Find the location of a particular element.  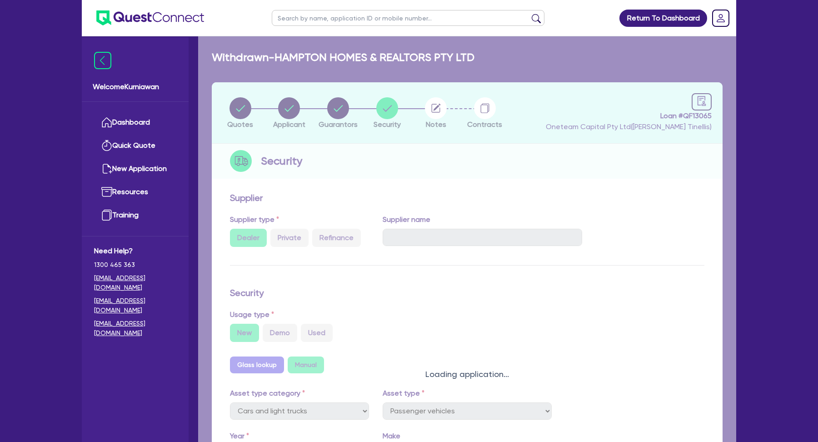

span: Need Help? is located at coordinates (135, 251).